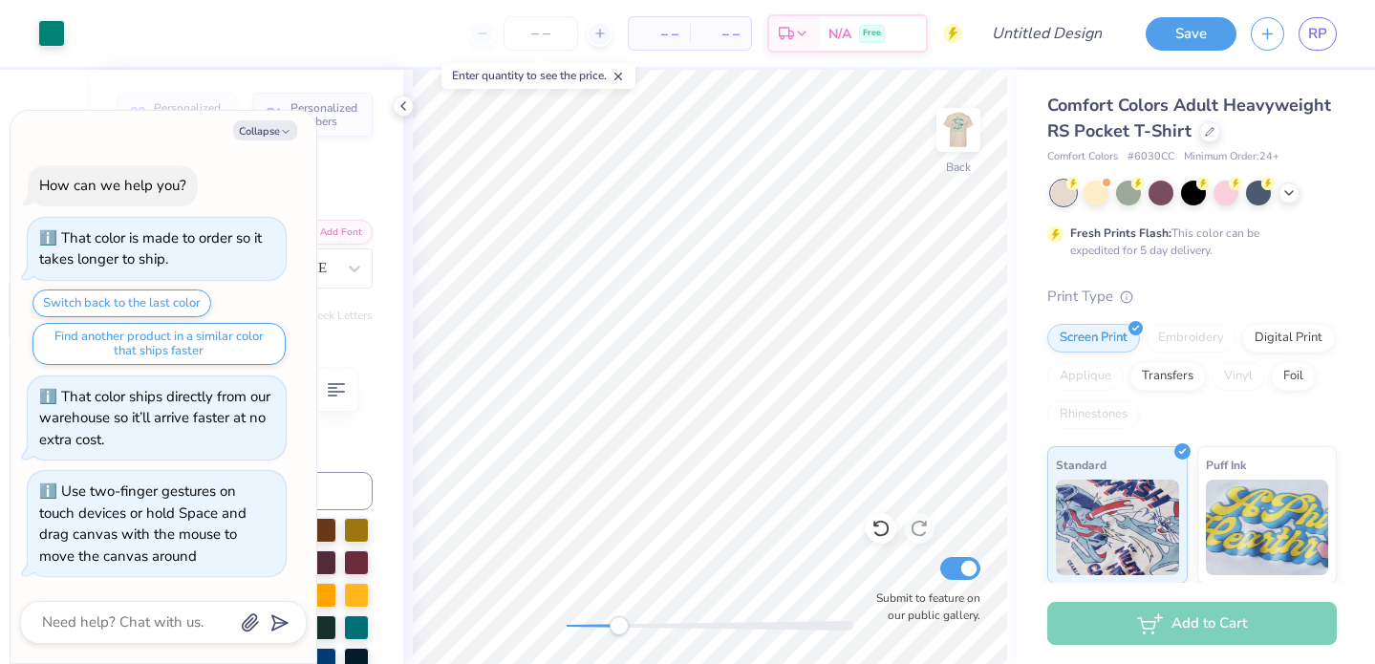 This screenshot has height=664, width=1375. I want to click on img: Standard, so click(1117, 527).